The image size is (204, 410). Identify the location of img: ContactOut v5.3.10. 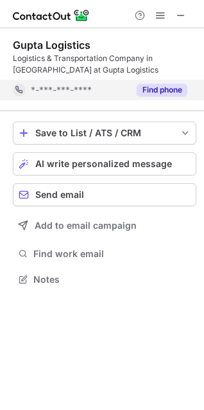
(51, 15).